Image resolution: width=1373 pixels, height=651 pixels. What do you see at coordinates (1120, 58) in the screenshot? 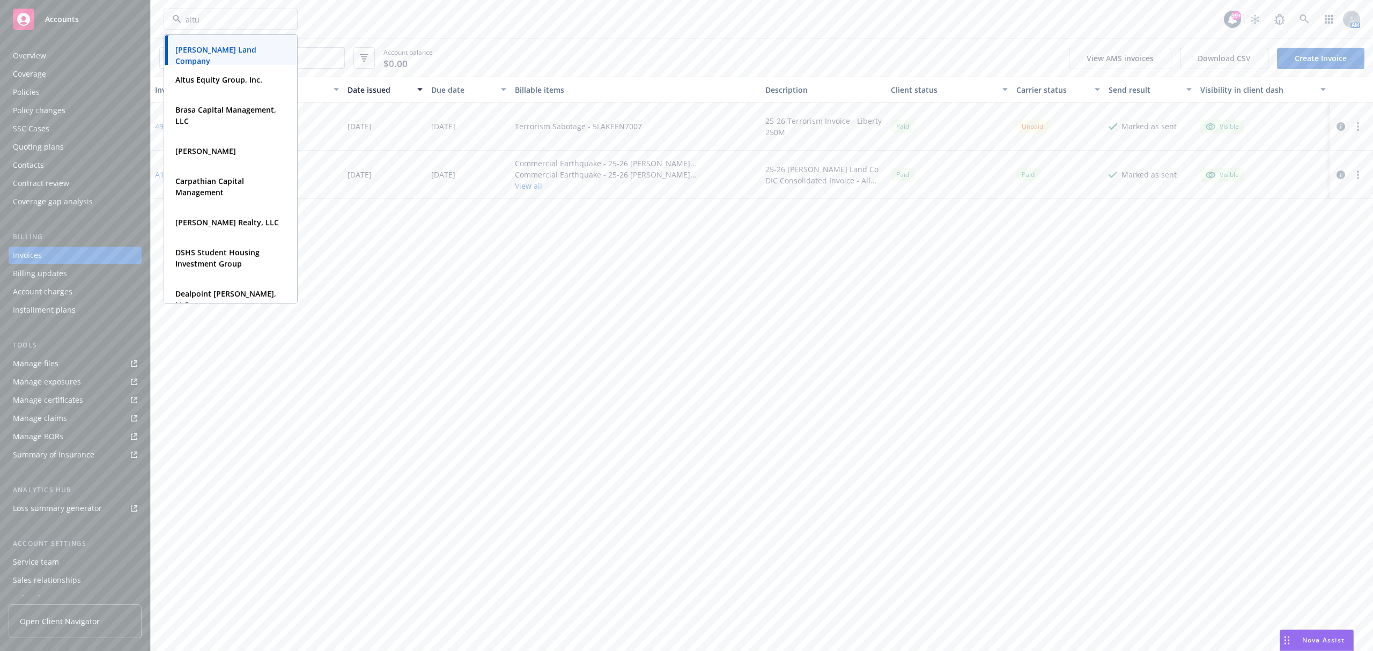
I see `button: View AMS invoices` at bounding box center [1120, 58].